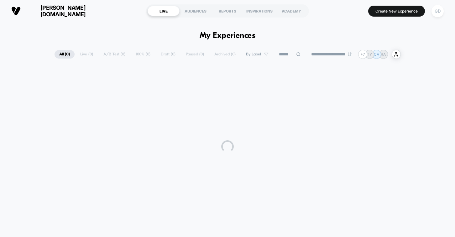 This screenshot has width=455, height=237. I want to click on button: Create New Experience, so click(396, 11).